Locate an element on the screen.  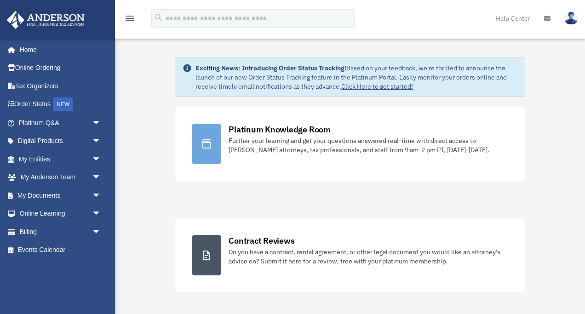
a: Contract Reviews Do you have a contract, rental agreement, or other legal document you would like... is located at coordinates (350, 255).